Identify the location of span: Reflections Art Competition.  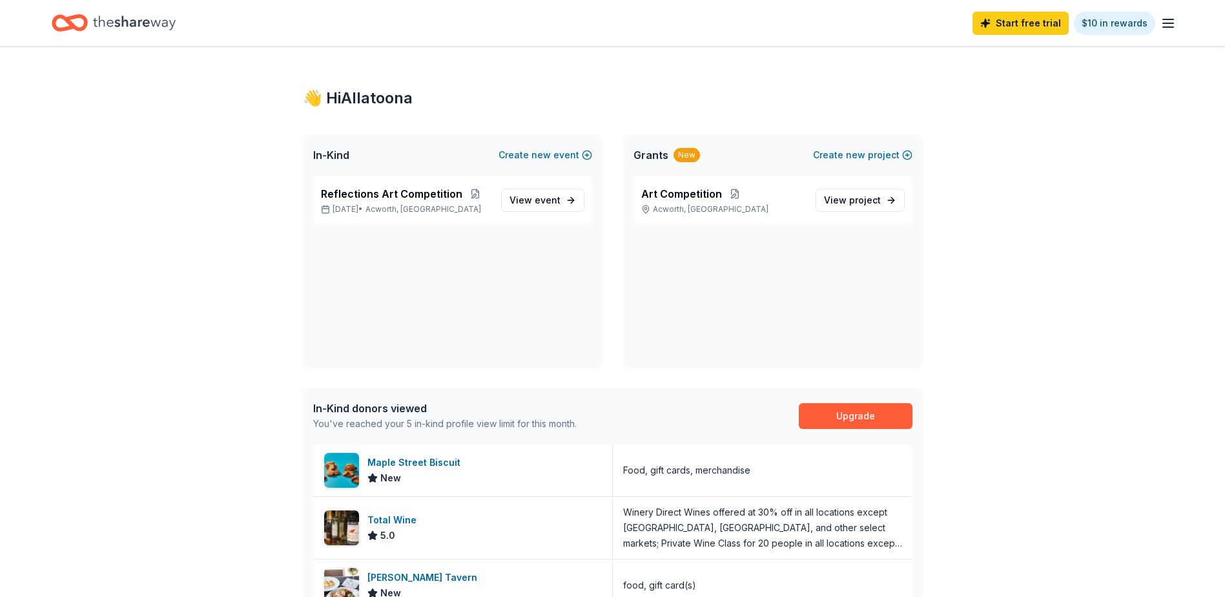
(391, 194).